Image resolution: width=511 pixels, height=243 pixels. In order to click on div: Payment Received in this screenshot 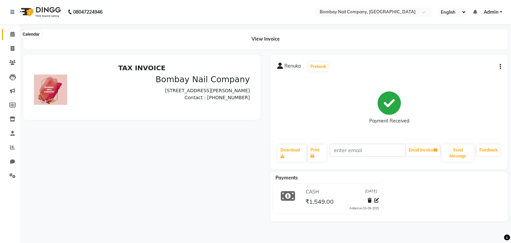, I will do `click(389, 121)`.